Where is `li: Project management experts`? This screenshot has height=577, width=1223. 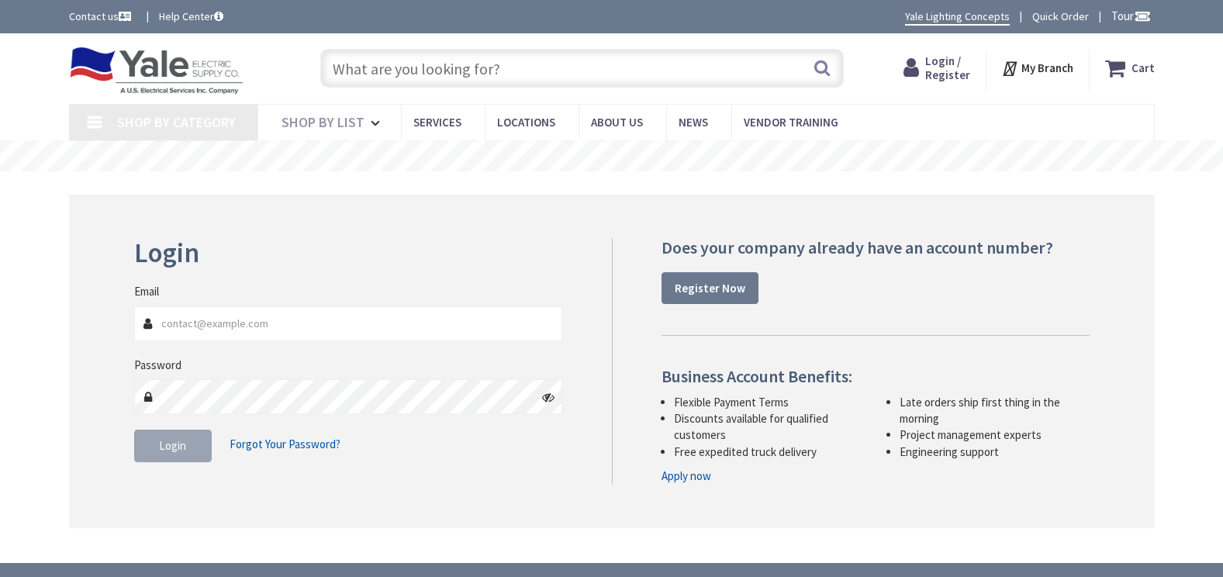 li: Project management experts is located at coordinates (994, 434).